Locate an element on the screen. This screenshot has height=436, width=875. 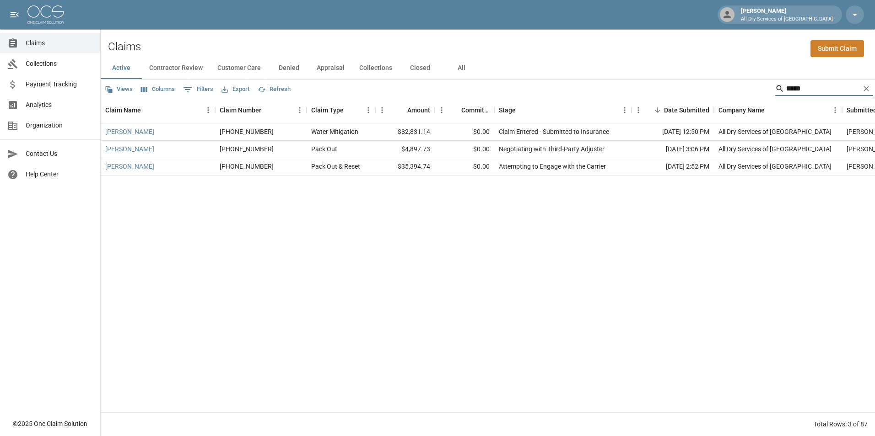
button: Collections is located at coordinates (376, 68).